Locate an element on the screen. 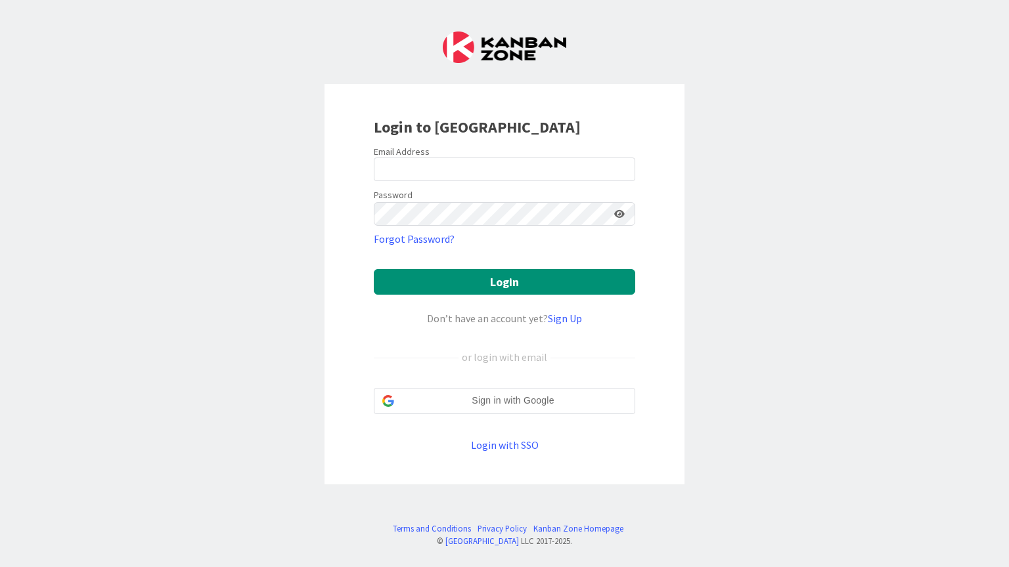 The height and width of the screenshot is (567, 1009). a: Sign Up is located at coordinates (565, 318).